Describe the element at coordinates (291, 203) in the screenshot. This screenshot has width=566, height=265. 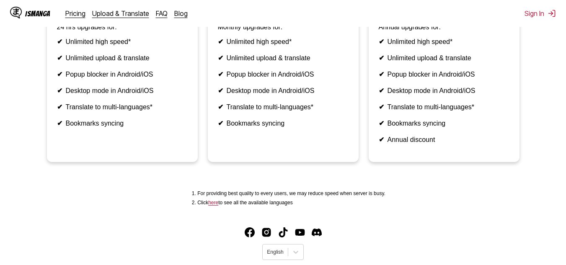
I see `li: Click to see all the available languages` at that location.